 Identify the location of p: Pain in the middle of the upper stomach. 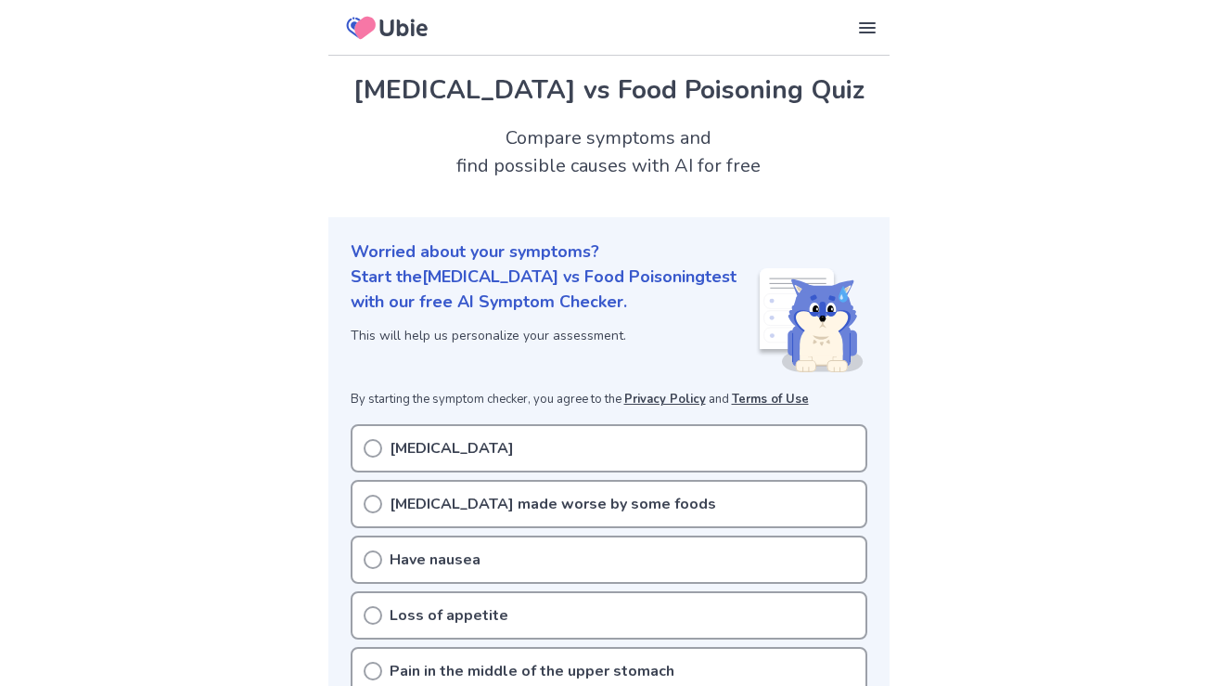
(532, 671).